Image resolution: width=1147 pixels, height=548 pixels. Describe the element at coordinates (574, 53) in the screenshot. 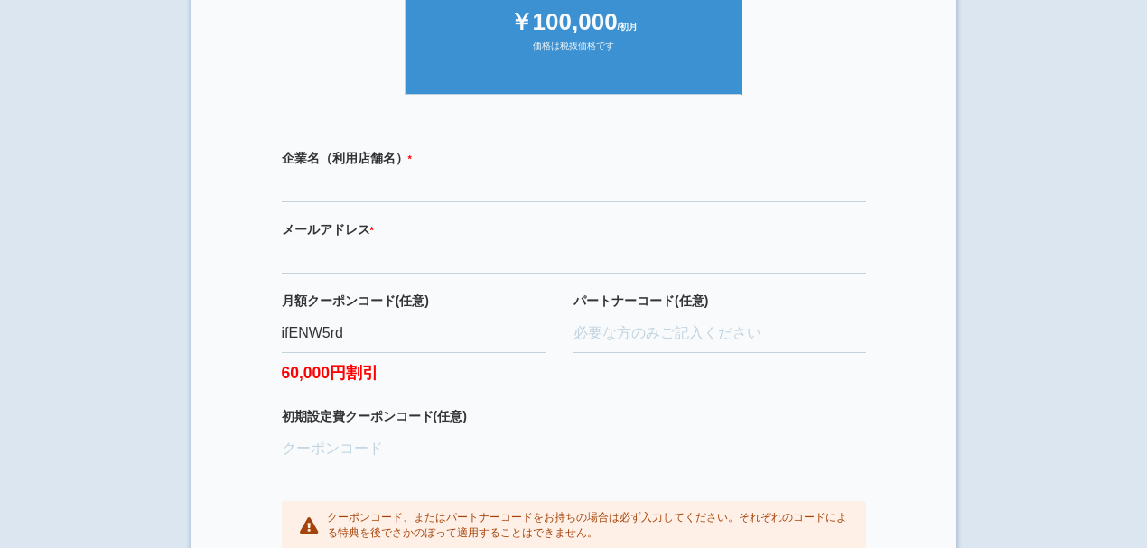

I see `div: 価格は税抜価格です` at that location.